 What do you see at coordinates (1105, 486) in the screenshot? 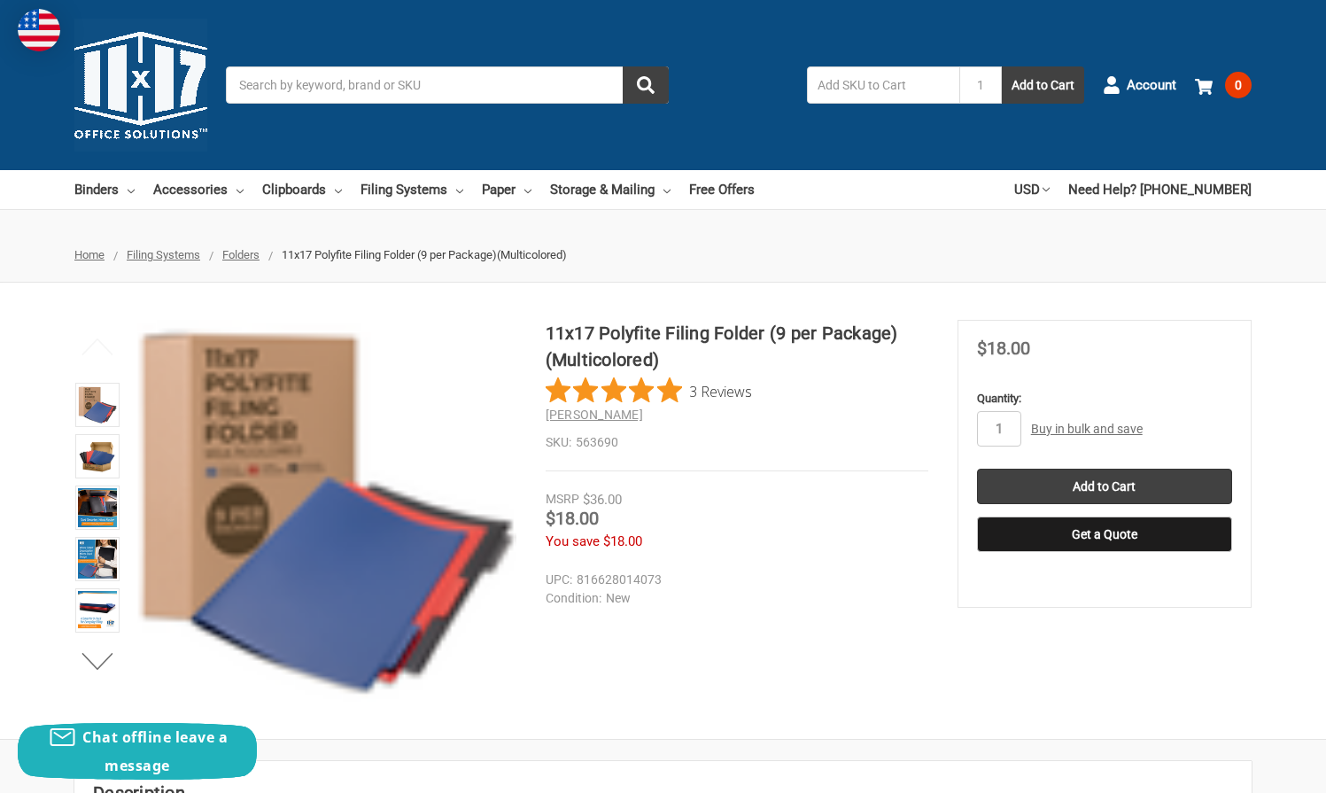
I see `input: Add to Cart` at bounding box center [1105, 486].